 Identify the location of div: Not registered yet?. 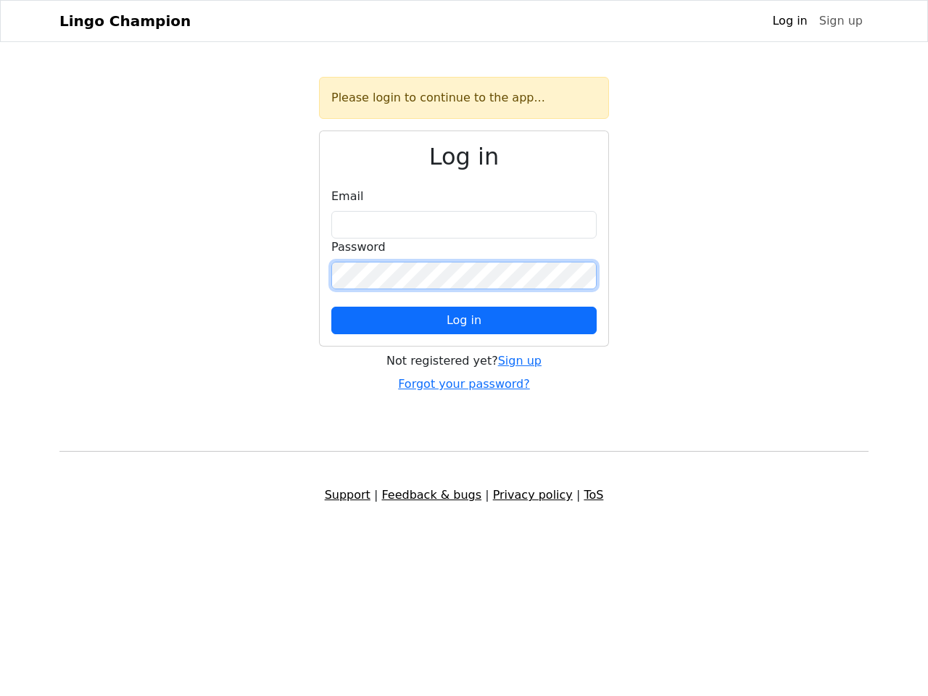
(464, 361).